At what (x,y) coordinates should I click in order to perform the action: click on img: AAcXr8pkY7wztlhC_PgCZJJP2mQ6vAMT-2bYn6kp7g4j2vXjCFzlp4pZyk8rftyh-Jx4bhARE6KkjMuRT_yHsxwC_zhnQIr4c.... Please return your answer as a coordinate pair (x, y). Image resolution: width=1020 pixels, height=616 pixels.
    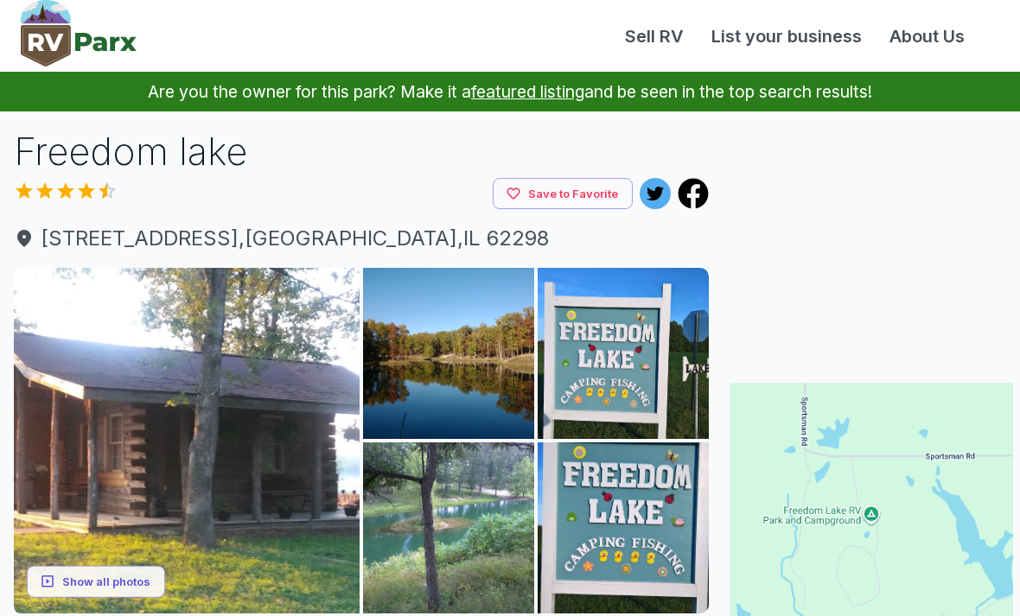
    Looking at the image, I should click on (448, 353).